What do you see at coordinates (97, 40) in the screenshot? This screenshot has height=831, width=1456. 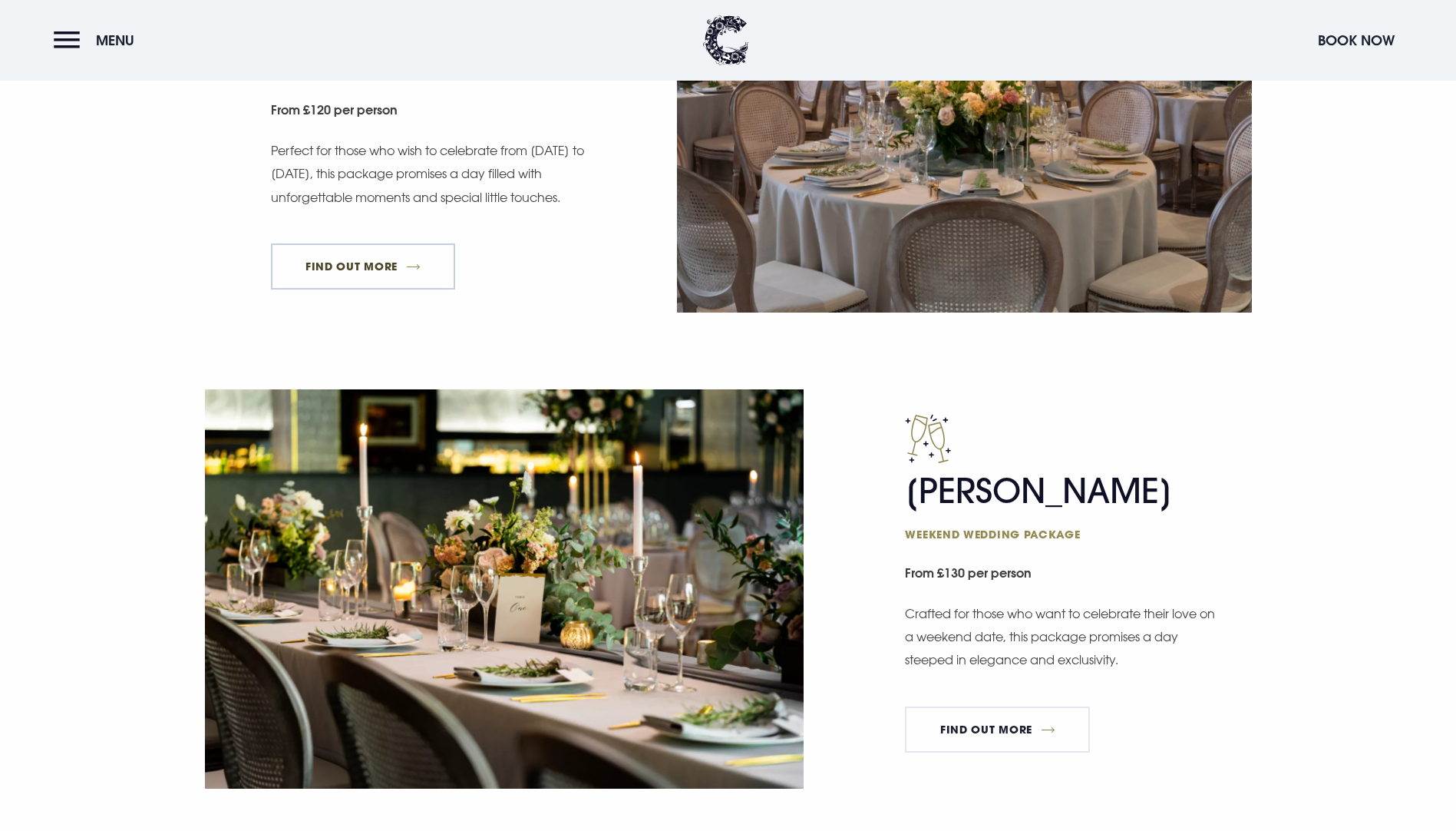 I see `button: Menu` at bounding box center [97, 40].